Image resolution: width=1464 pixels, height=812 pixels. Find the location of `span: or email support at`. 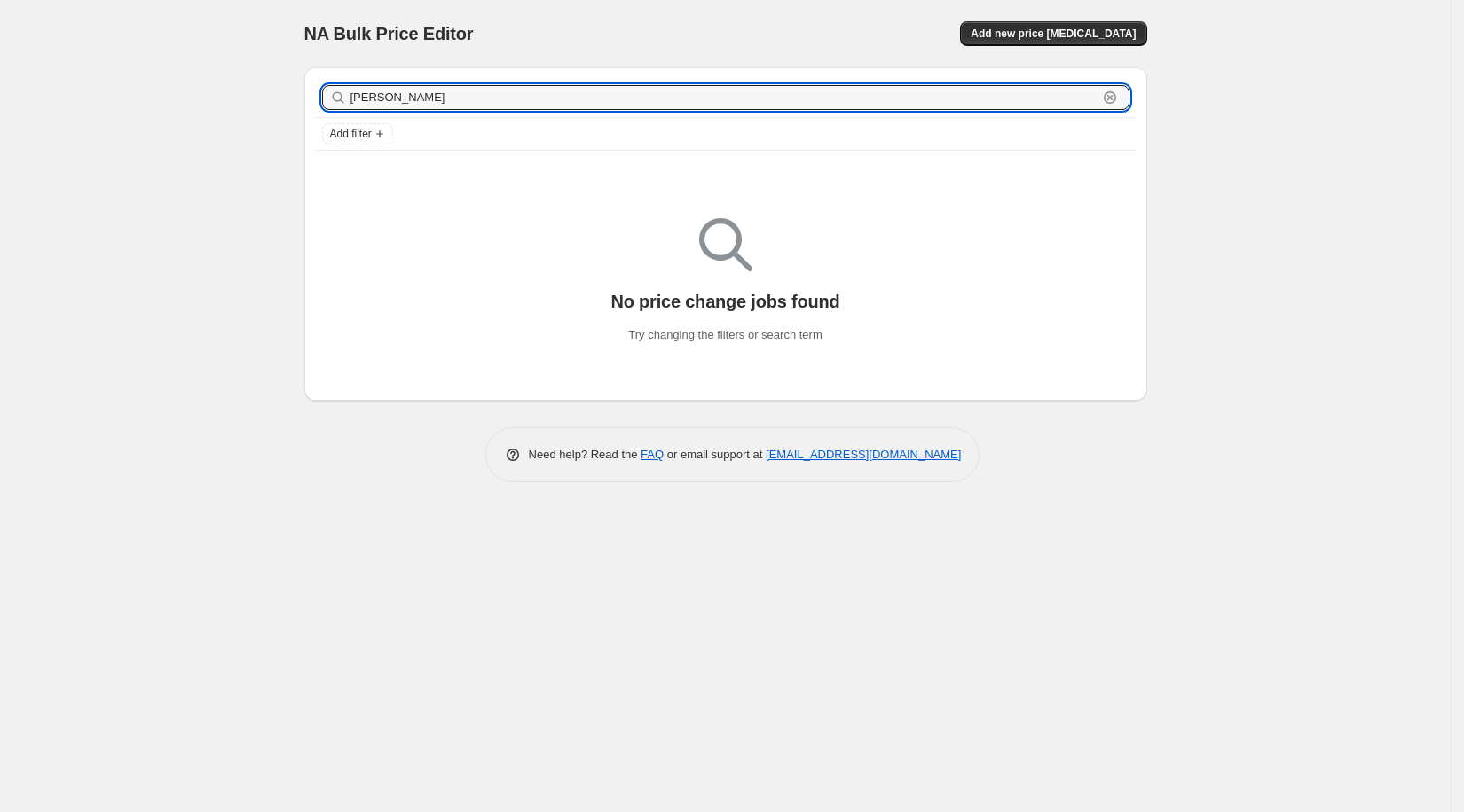

span: or email support at is located at coordinates (714, 454).